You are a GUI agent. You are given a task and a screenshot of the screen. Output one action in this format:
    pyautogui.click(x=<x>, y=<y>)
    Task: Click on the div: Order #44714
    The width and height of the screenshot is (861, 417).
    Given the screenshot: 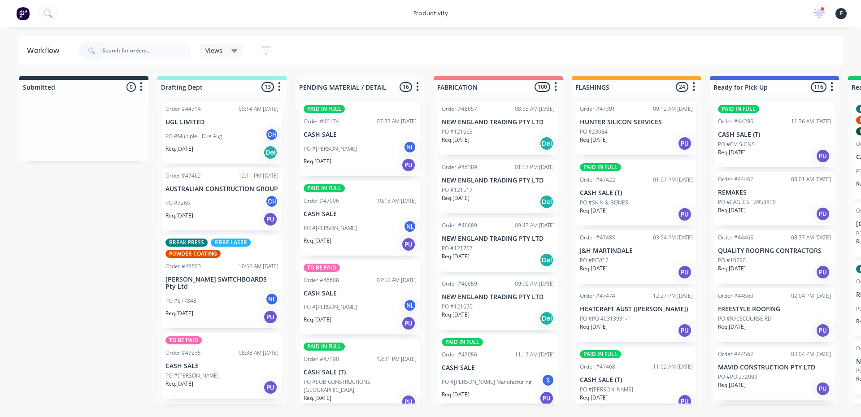 What is the action you would take?
    pyautogui.click(x=183, y=109)
    